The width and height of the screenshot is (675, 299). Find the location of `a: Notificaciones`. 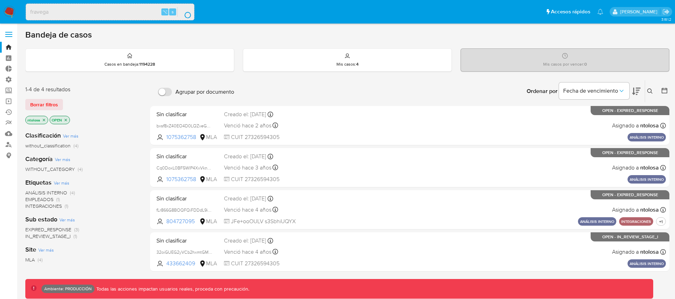

a: Notificaciones is located at coordinates (600, 12).